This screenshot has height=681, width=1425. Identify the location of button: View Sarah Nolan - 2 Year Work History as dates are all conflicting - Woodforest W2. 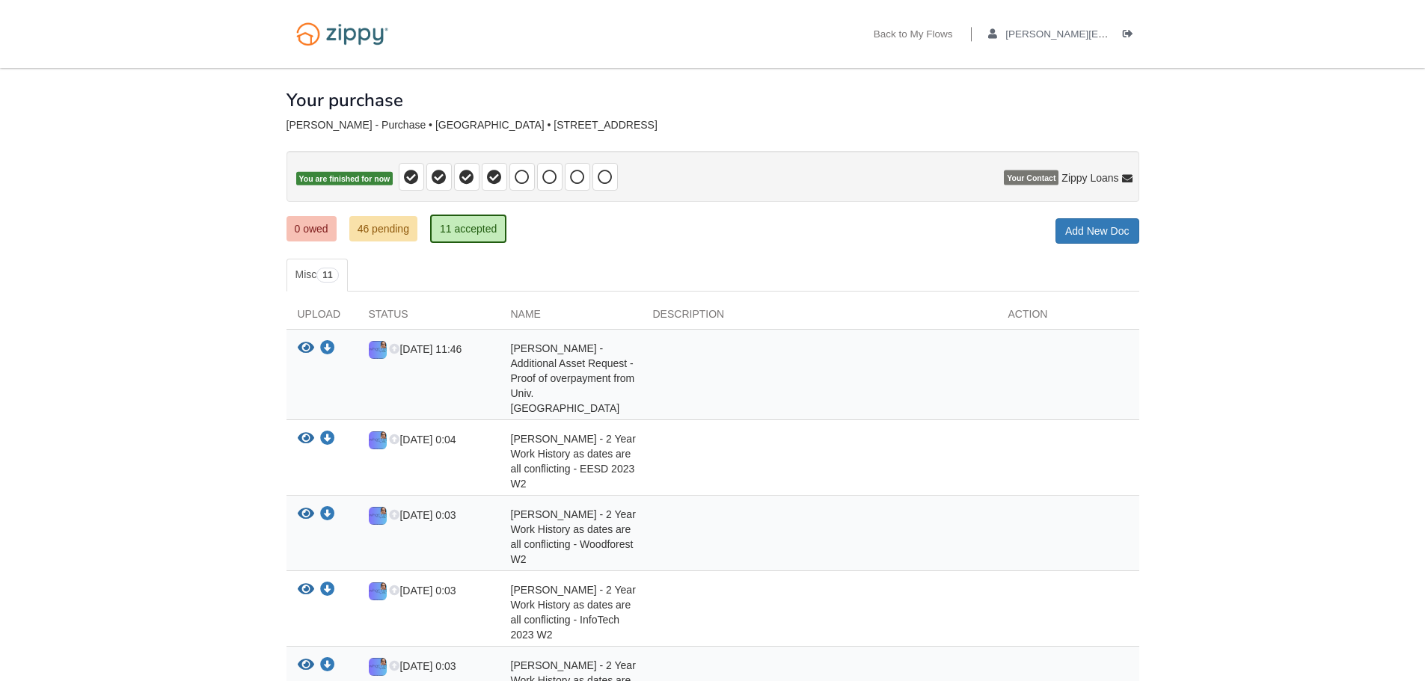
(306, 515).